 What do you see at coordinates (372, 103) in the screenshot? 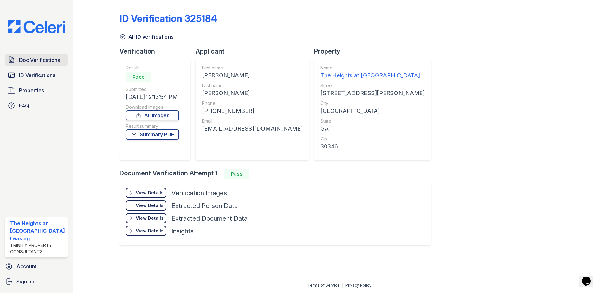
I see `div: City` at bounding box center [372, 103].